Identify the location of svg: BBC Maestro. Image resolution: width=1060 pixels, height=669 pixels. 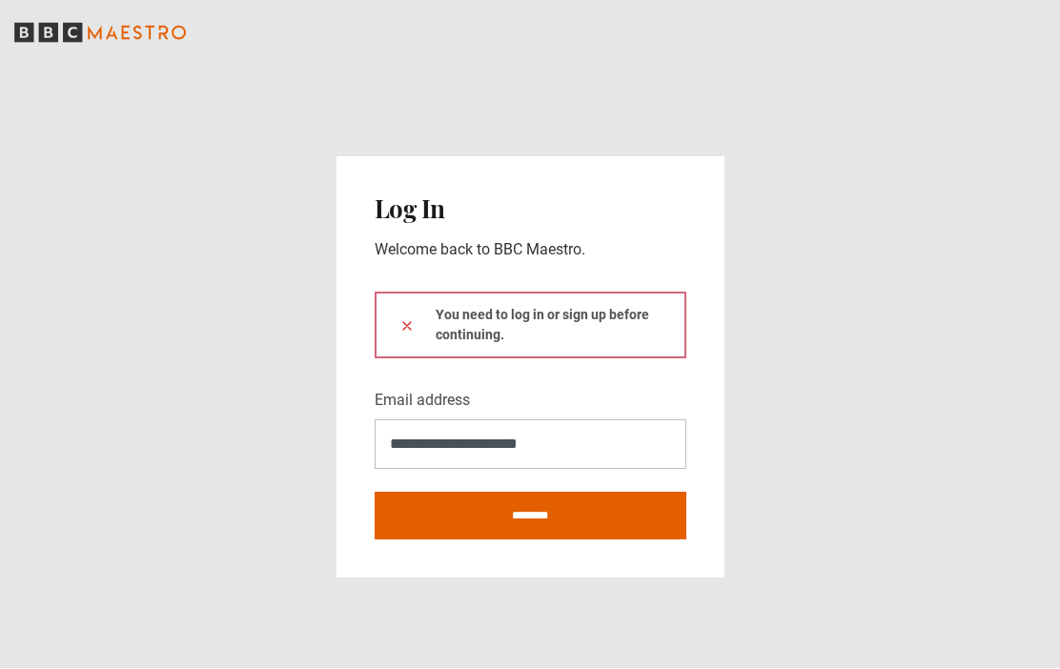
(100, 33).